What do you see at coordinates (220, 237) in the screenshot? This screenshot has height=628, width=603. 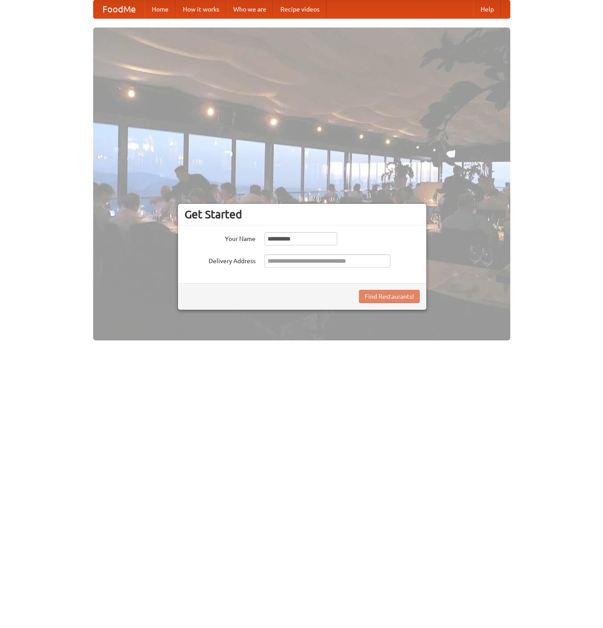 I see `label: Your Name` at bounding box center [220, 237].